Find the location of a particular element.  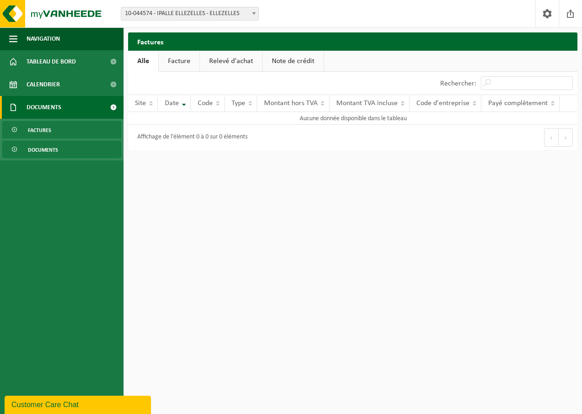

button: Next is located at coordinates (565, 138).